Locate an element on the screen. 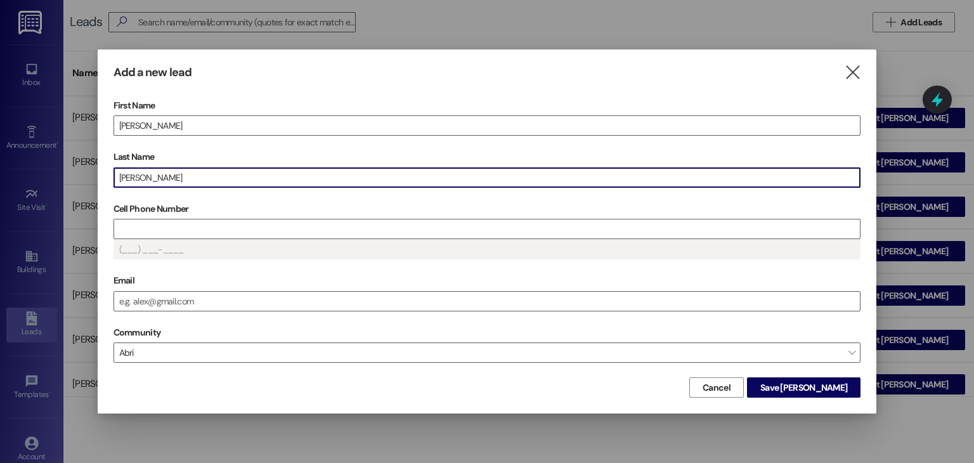 The image size is (974, 463). label: Cell Phone Number is located at coordinates (487, 209).